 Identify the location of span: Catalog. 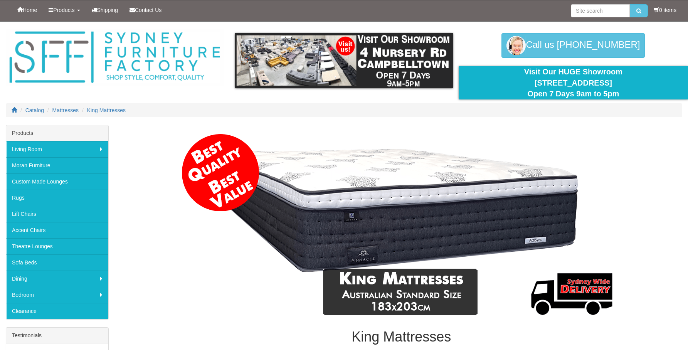
(35, 110).